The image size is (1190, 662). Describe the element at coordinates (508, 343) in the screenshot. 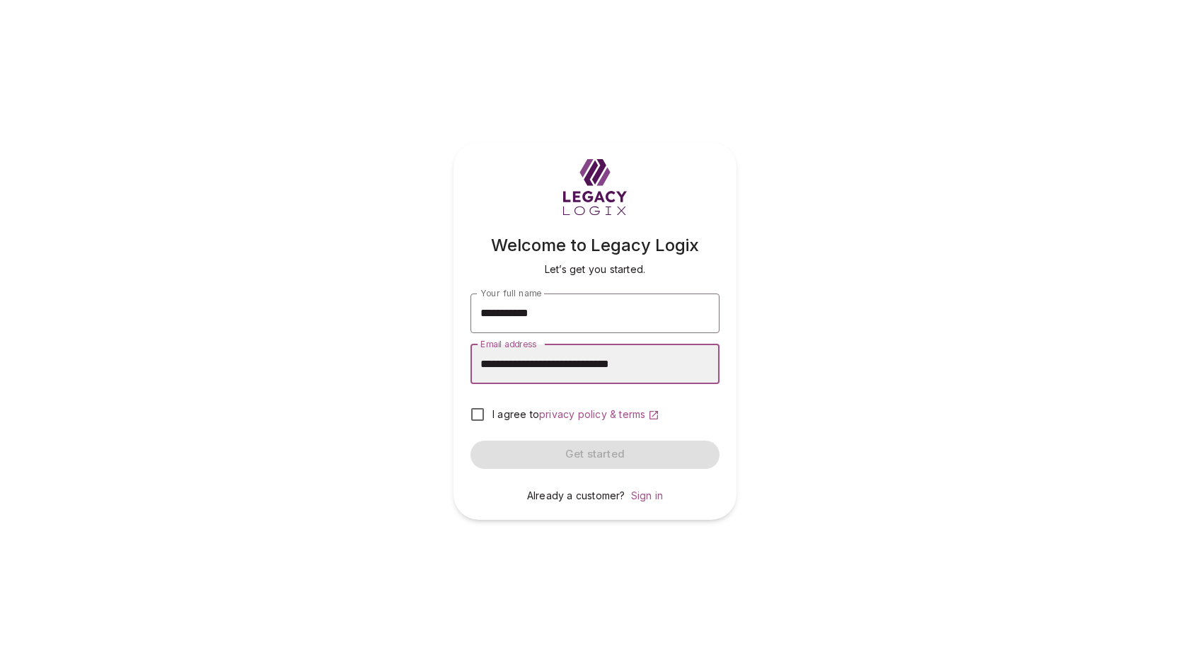

I see `span: Email address` at that location.